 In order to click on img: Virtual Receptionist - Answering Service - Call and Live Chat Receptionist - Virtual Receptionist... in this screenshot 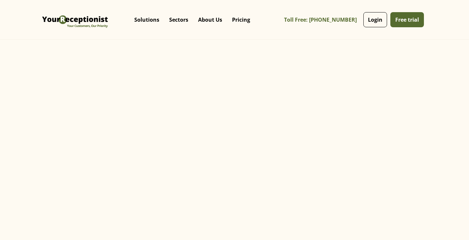, I will do `click(75, 20)`.